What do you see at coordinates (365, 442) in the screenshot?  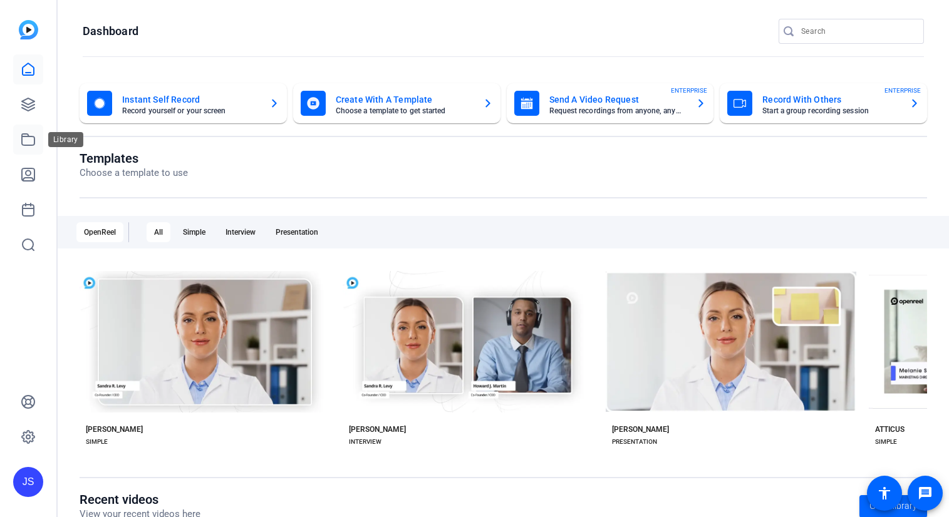 I see `div: INTERVIEW` at bounding box center [365, 442].